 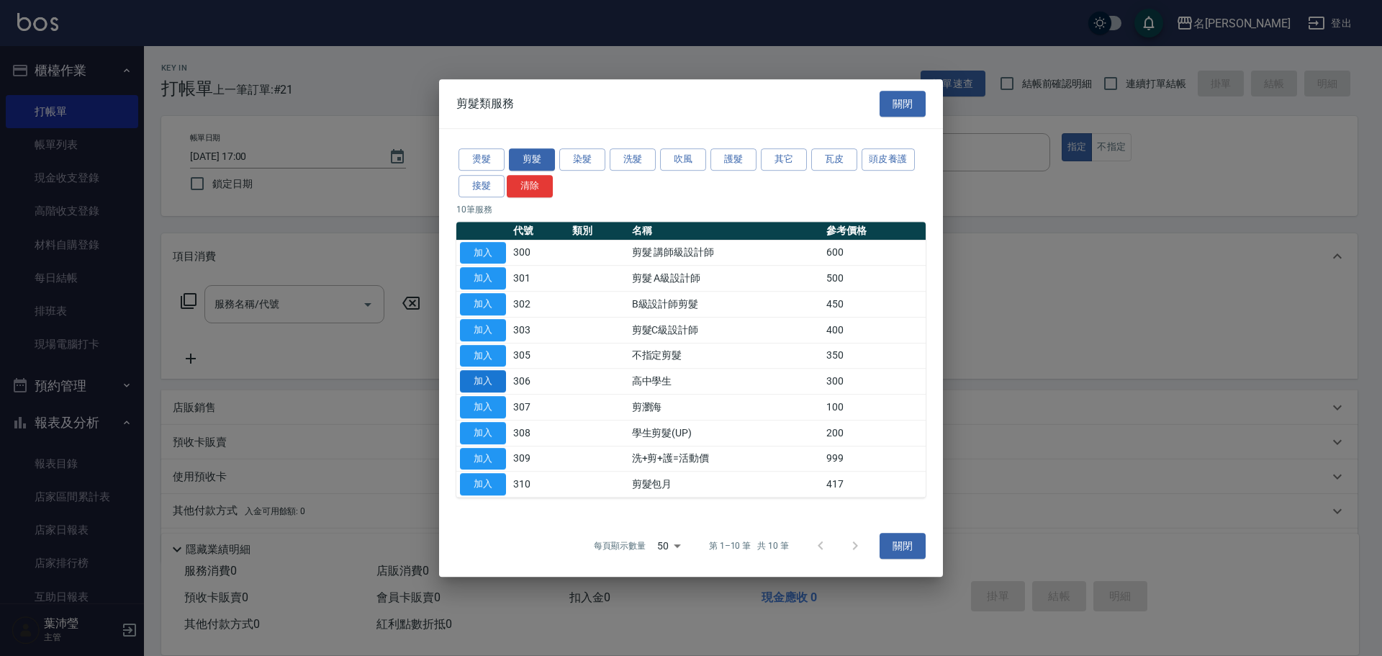 What do you see at coordinates (874, 407) in the screenshot?
I see `td: 100` at bounding box center [874, 407].